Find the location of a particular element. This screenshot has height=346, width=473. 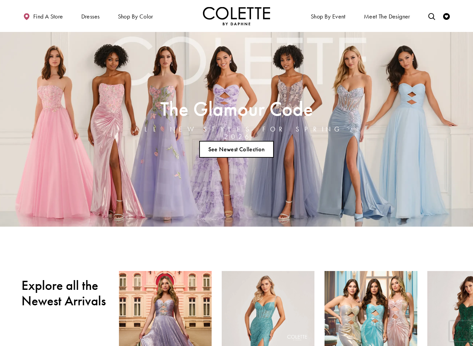

span: Shop by color is located at coordinates (135, 16).